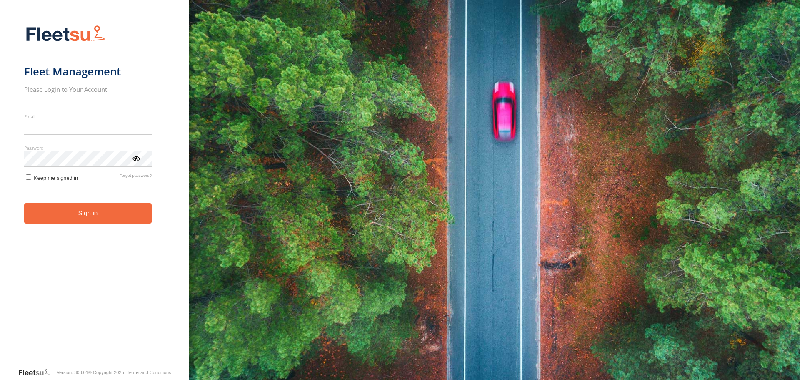 Image resolution: width=800 pixels, height=380 pixels. I want to click on a: Terms and Conditions, so click(149, 372).